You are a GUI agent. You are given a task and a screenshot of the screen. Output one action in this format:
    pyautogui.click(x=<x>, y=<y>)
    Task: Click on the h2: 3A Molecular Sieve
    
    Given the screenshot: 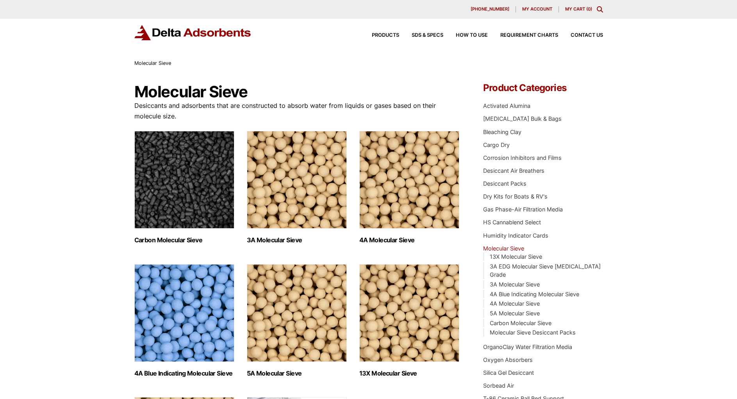 What is the action you would take?
    pyautogui.click(x=297, y=240)
    